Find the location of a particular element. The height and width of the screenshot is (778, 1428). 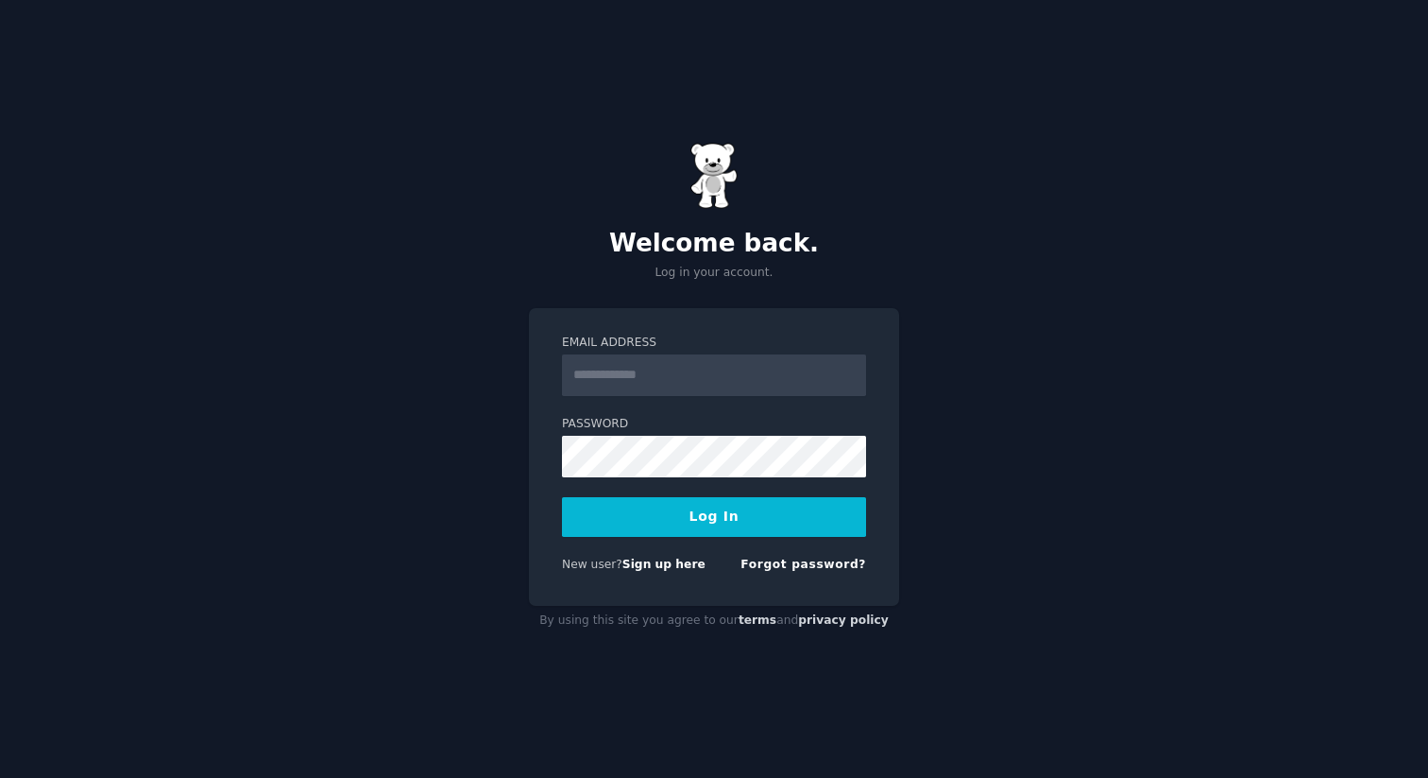

button: Log In is located at coordinates (714, 517).